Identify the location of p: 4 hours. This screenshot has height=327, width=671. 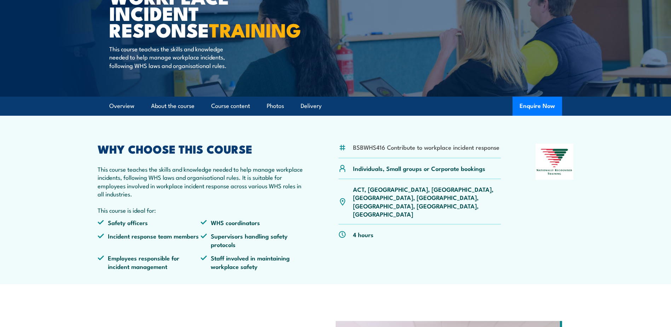
(363, 234).